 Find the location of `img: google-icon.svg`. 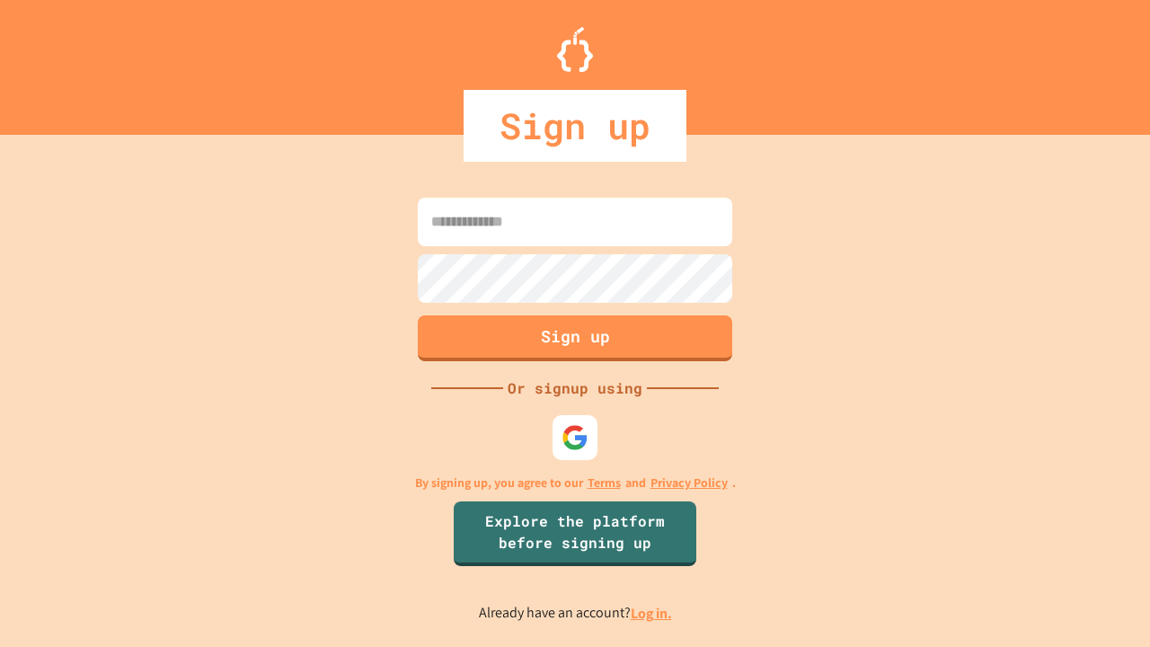

img: google-icon.svg is located at coordinates (575, 438).